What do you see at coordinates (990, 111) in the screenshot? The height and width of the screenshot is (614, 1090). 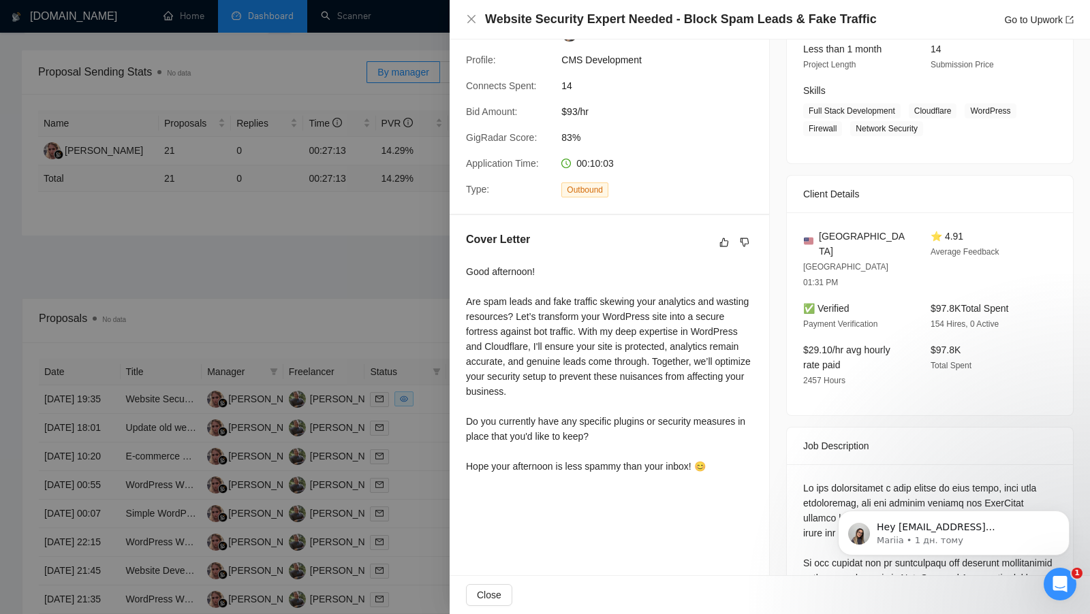 I see `span: WordPress` at bounding box center [990, 111].